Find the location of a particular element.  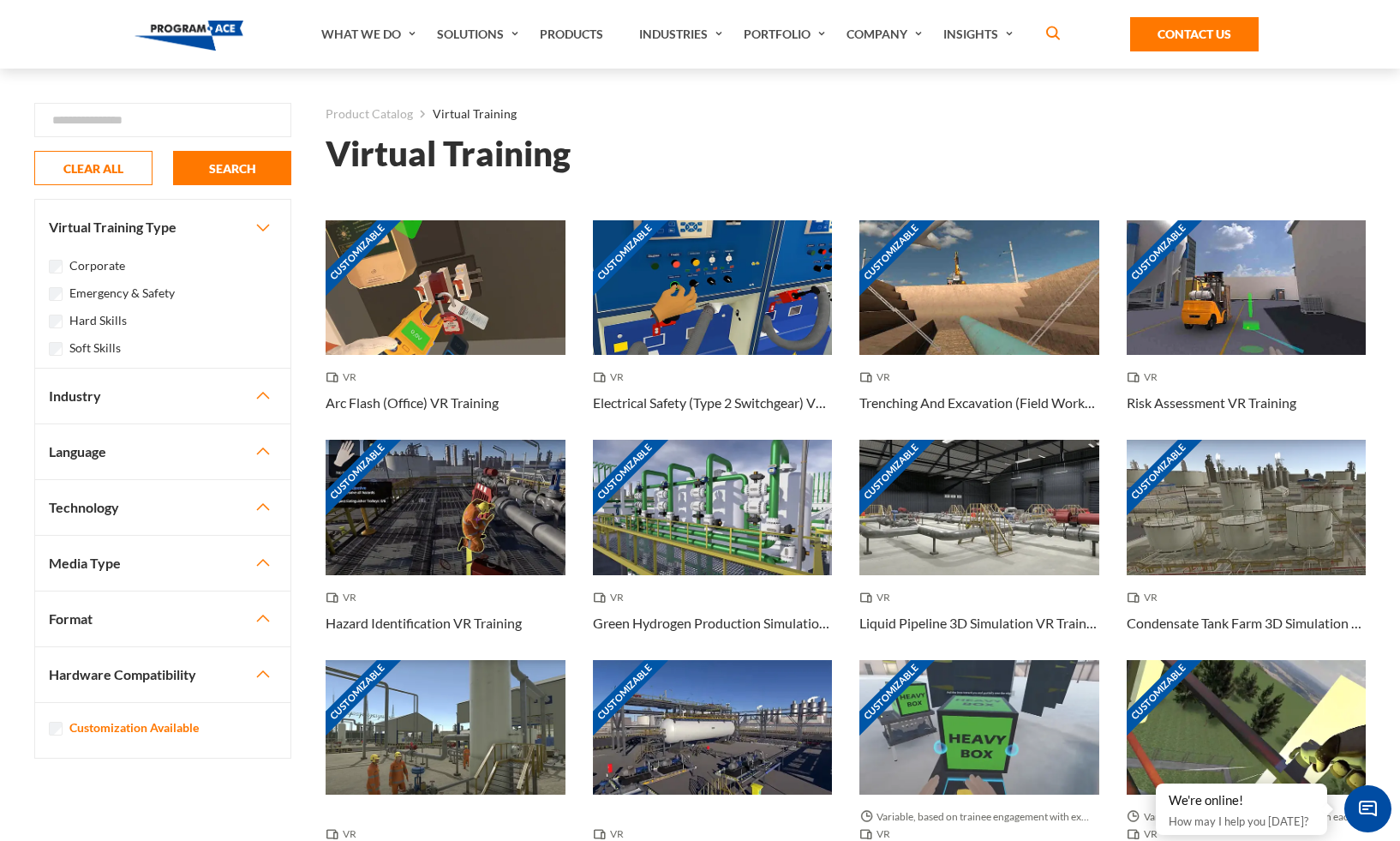

h3: Arc Flash (Office) VR Training is located at coordinates (413, 403).